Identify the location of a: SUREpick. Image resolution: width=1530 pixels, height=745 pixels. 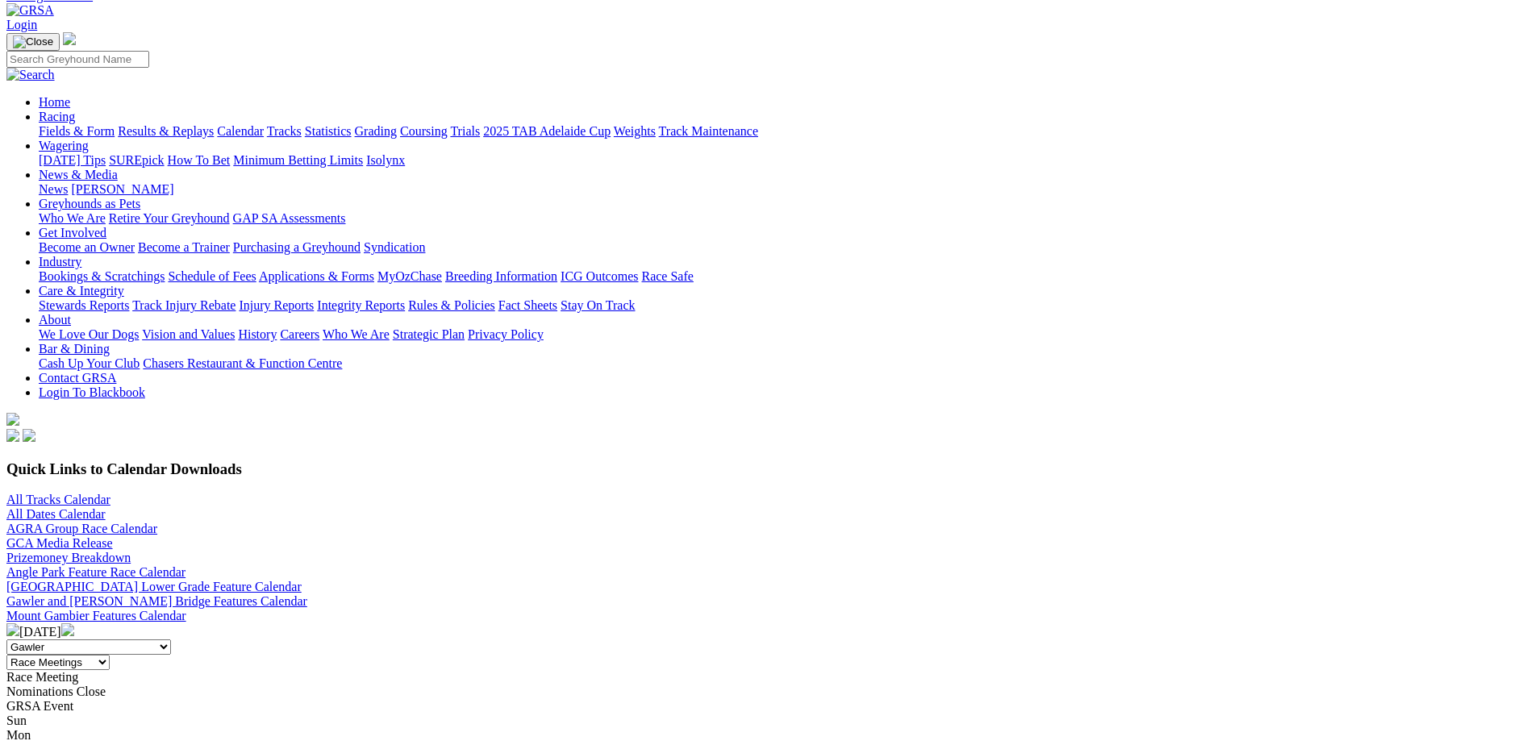
(136, 160).